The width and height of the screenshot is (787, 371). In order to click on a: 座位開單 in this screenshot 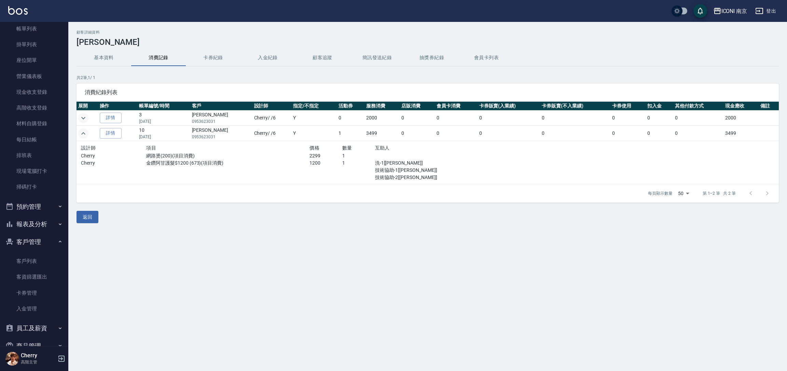, I will do `click(34, 60)`.